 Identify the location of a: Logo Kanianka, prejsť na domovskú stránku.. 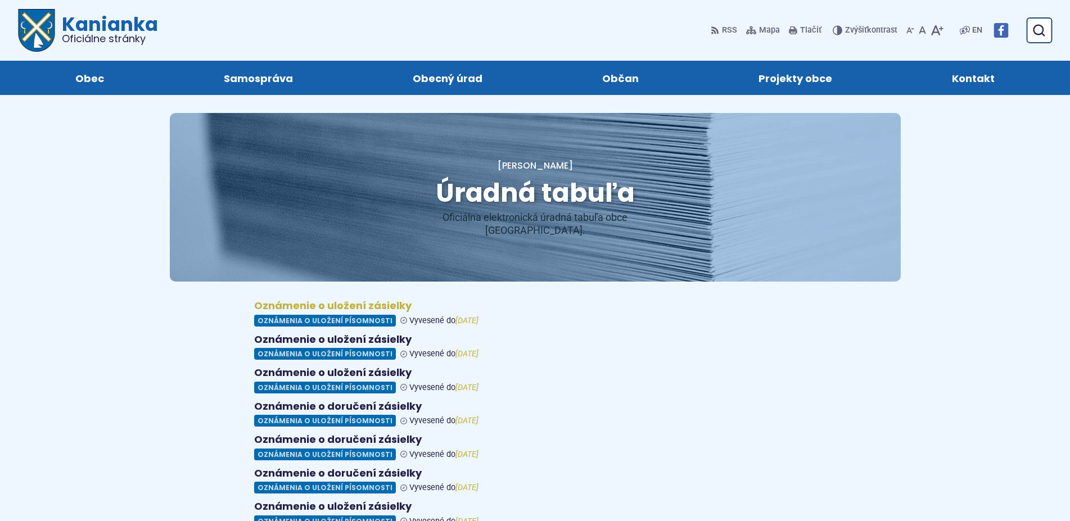
(88, 30).